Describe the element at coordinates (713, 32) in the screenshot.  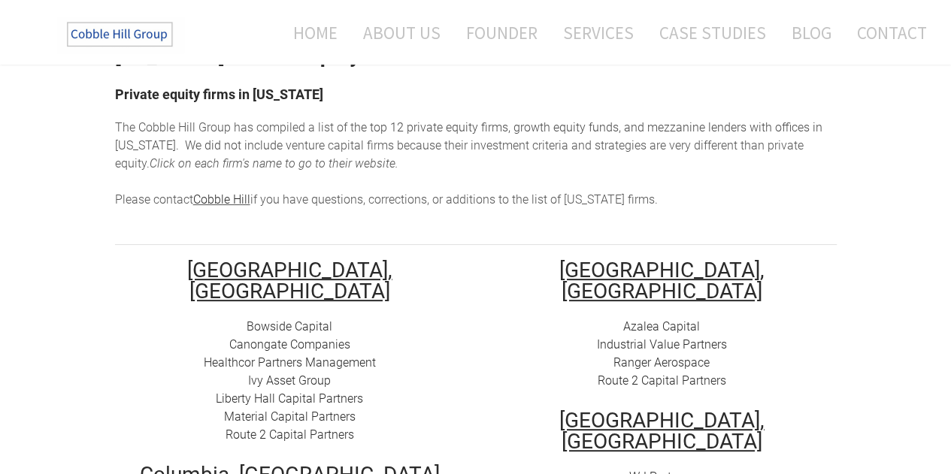
I see `a: Case Studies` at that location.